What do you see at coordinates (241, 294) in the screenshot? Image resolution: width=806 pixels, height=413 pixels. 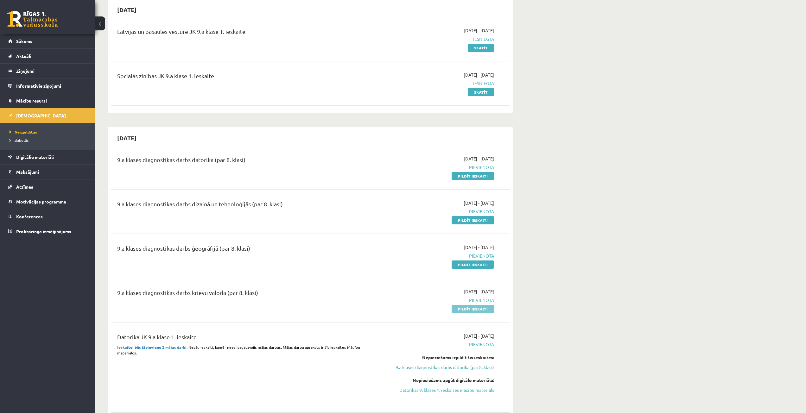 I see `div: 9.a klases diagnostikas darbs krievu valodā (par 8. klasi)` at bounding box center [241, 294].